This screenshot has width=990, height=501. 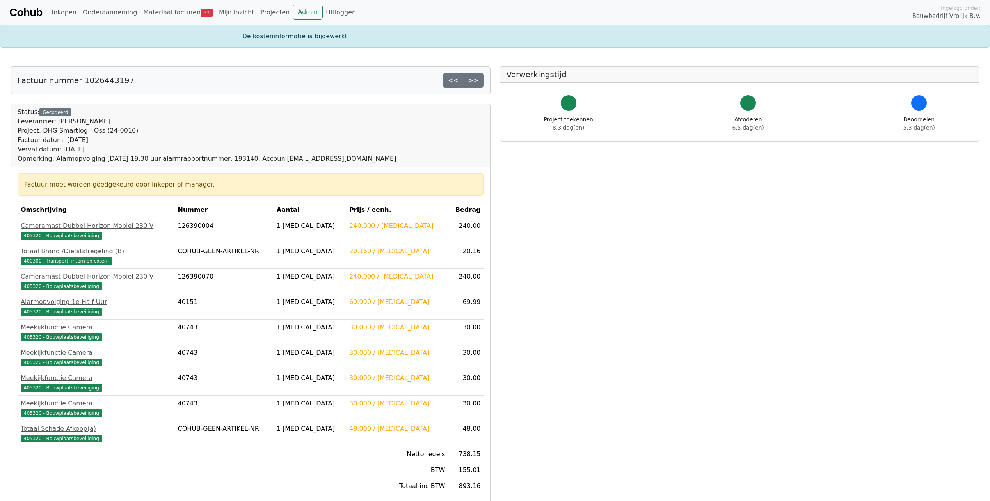 What do you see at coordinates (310, 210) in the screenshot?
I see `th: Aantal` at bounding box center [310, 210].